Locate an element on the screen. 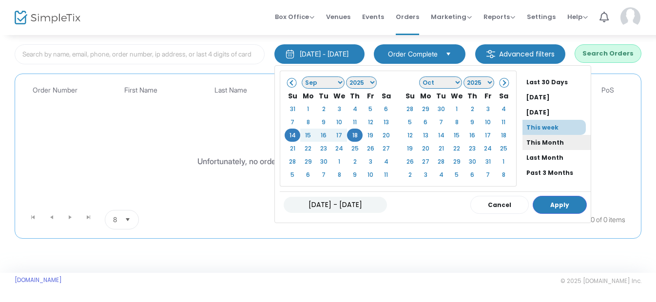  kendo-pager-info: 0 - 0 of 0 items is located at coordinates (430, 220).